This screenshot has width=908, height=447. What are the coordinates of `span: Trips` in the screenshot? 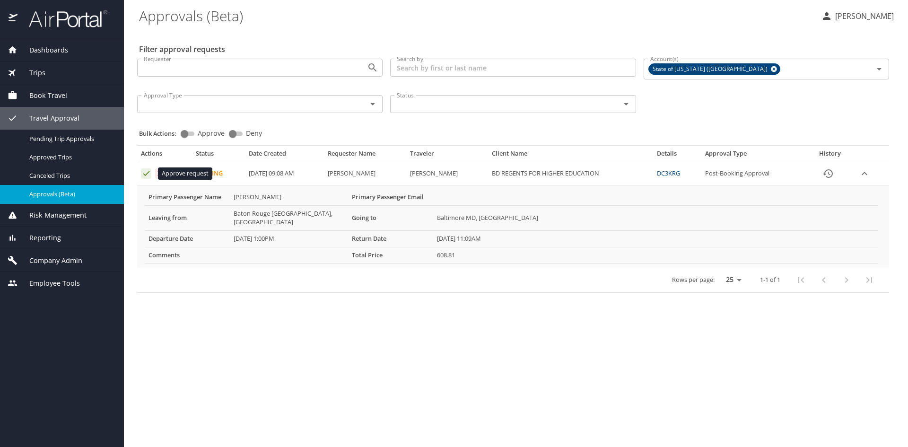 It's located at (31, 73).